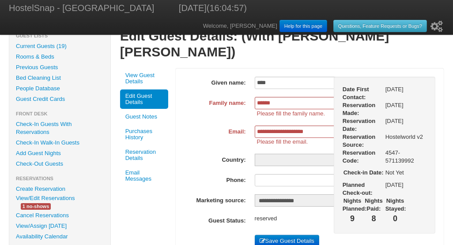 The height and width of the screenshot is (245, 453). I want to click on b: Reservation Date:, so click(359, 125).